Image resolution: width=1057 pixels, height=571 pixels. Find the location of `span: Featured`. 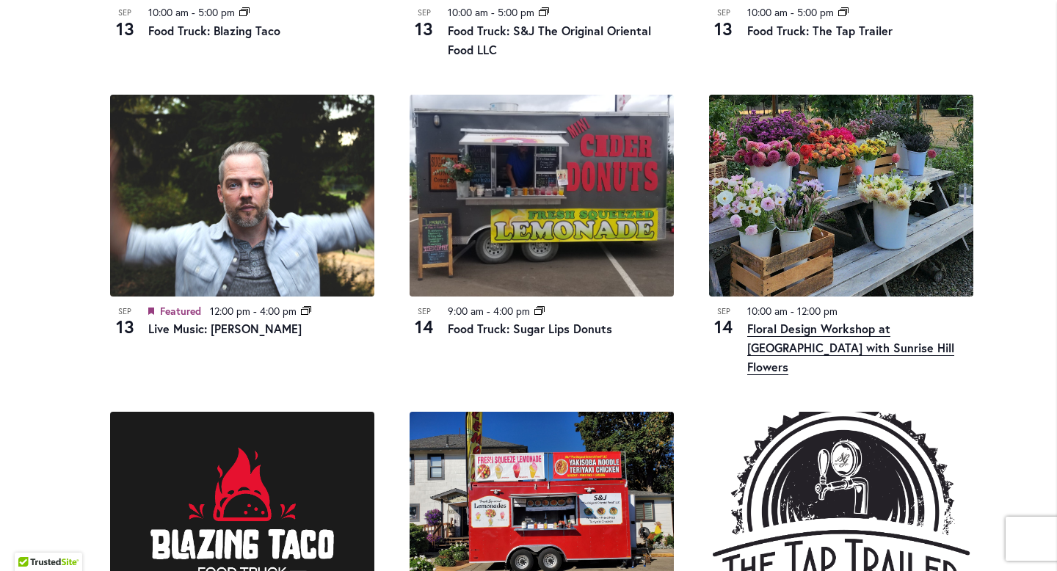

span: Featured is located at coordinates (181, 311).